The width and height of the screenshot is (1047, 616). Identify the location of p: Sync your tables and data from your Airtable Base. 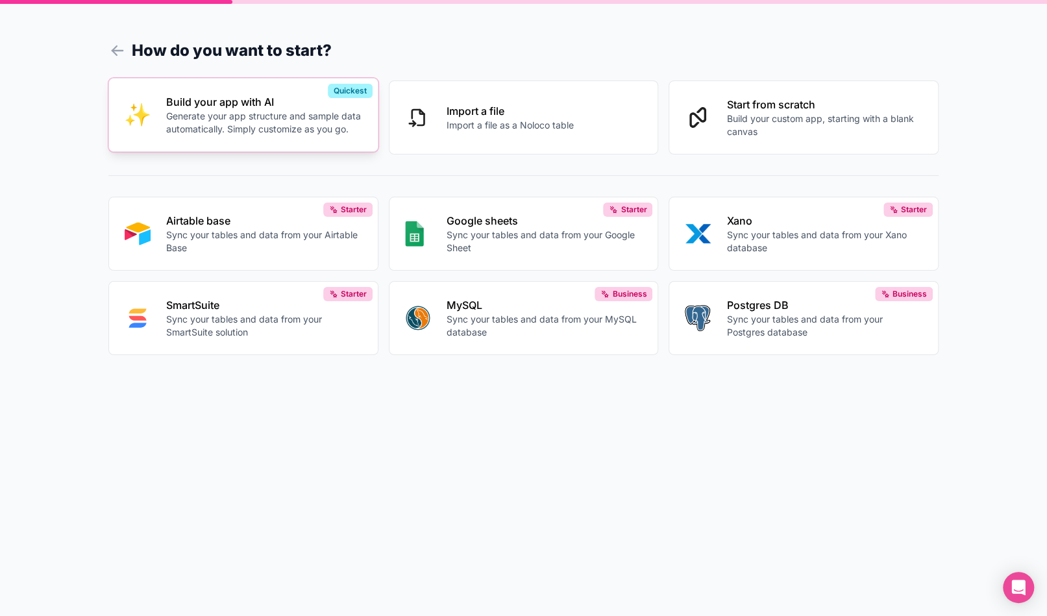
(264, 241).